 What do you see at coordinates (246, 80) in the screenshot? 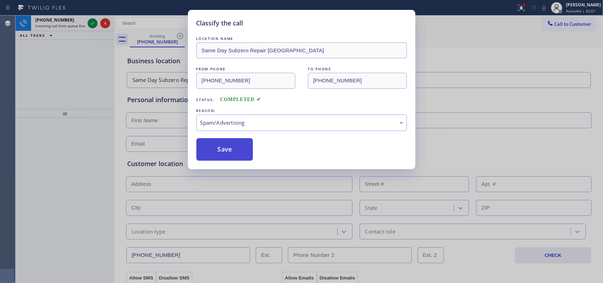
I see `input: From phone` at bounding box center [246, 80].